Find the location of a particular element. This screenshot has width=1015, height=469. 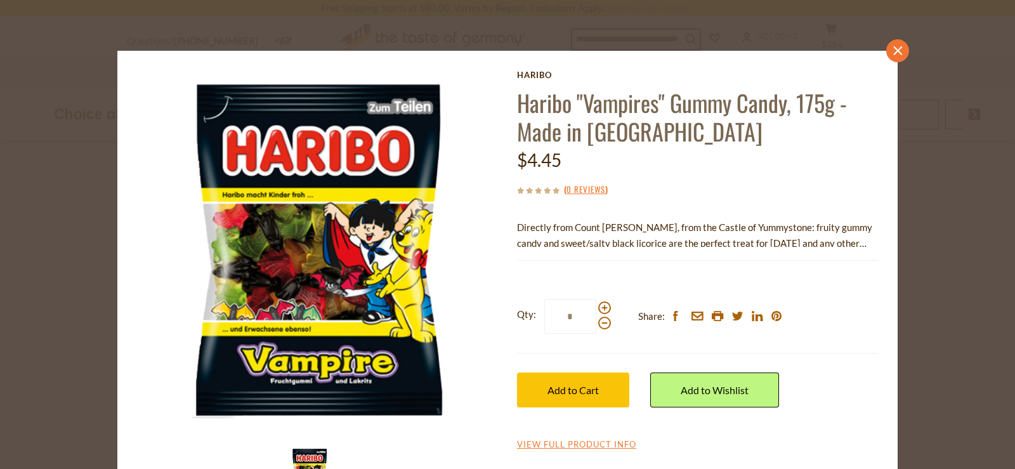

a: Add to Wishlist is located at coordinates (714, 390).